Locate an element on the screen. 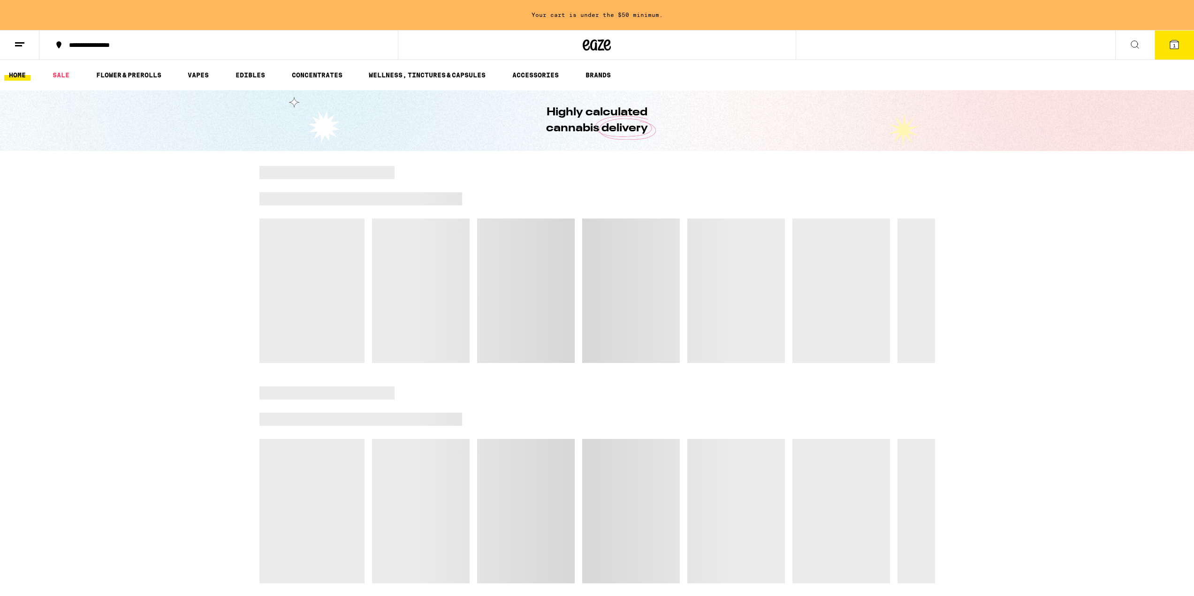 This screenshot has width=1194, height=596. button: BRANDS is located at coordinates (598, 75).